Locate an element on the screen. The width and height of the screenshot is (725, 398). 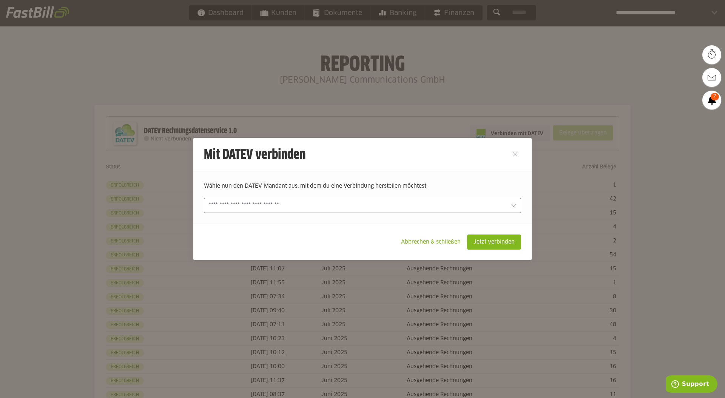
a: 7 is located at coordinates (712, 100).